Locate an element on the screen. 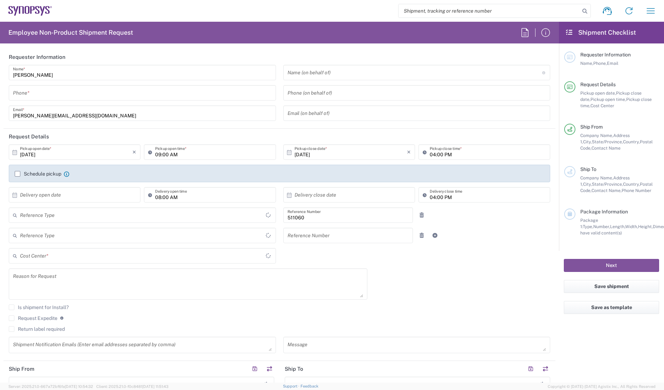  span: Pickup open time, is located at coordinates (609, 99).